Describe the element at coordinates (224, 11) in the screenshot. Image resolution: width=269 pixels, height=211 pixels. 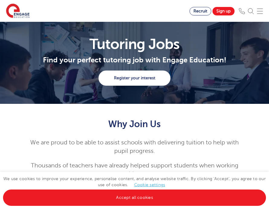
I see `a: Sign up` at that location.